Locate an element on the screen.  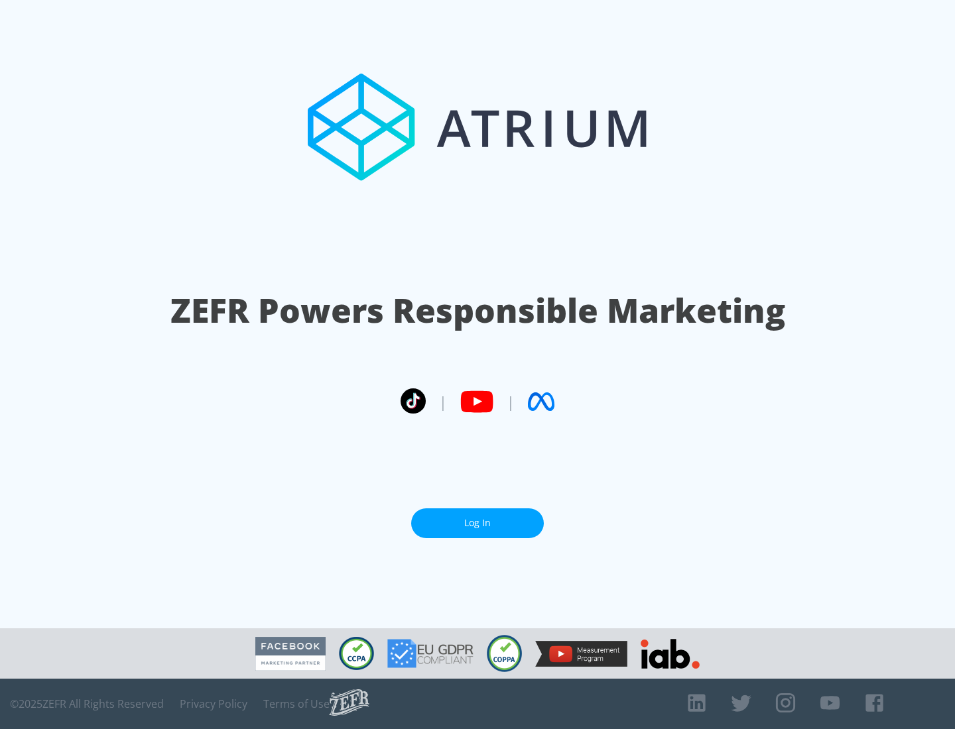
img: CCPA Compliant is located at coordinates (356, 654).